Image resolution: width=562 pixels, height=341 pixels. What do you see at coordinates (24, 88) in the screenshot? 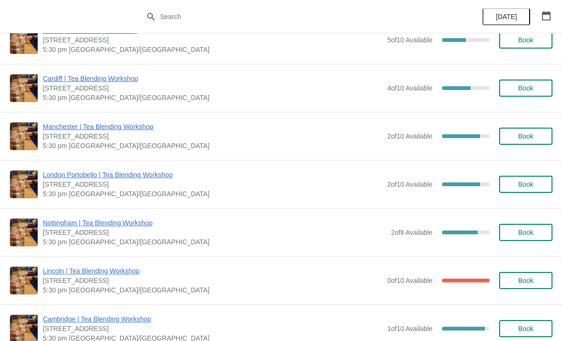
I see `img: Cardiff | Tea Blending Workshop | 1-3 Royal Arcade, Cardiff CF10 1AE, UK | 5:30 pm Europe/London` at bounding box center [24, 88].